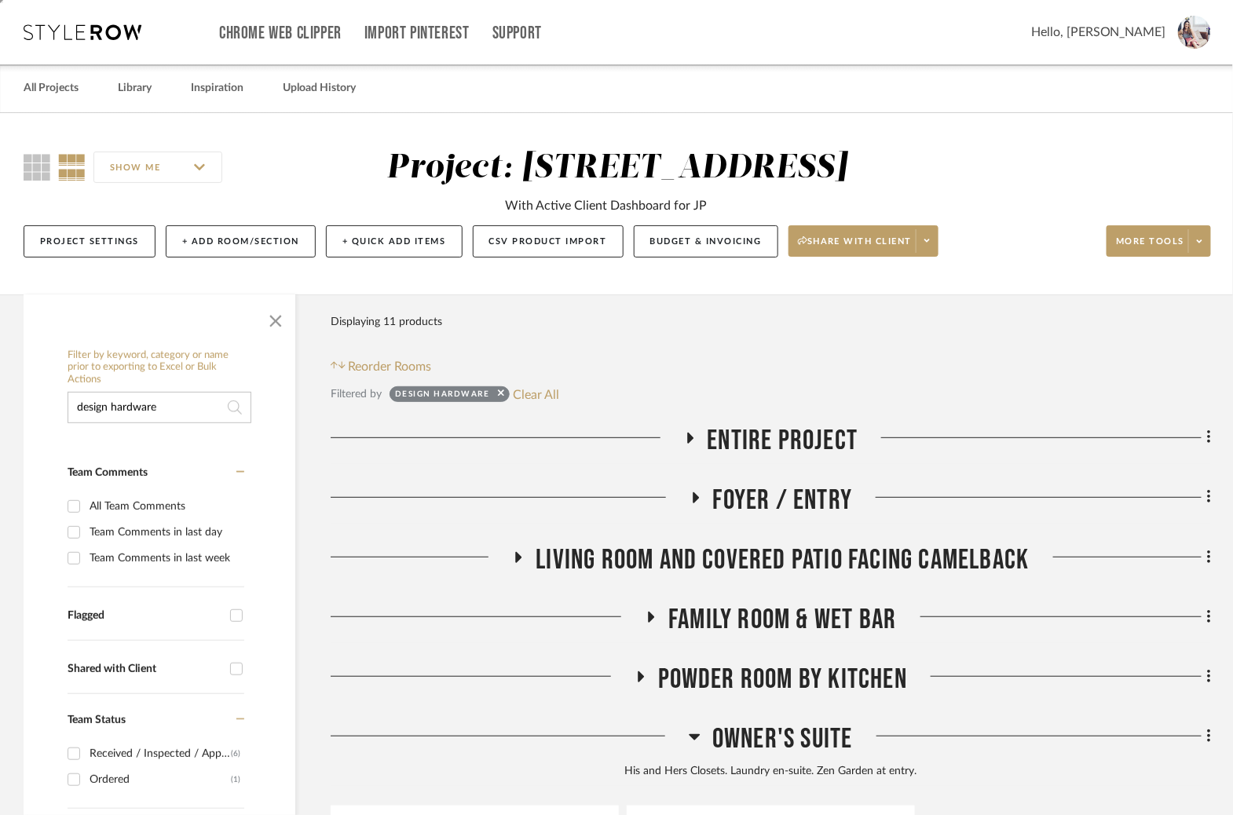 The height and width of the screenshot is (815, 1233). Describe the element at coordinates (394, 241) in the screenshot. I see `button: + Quick Add Items` at that location.